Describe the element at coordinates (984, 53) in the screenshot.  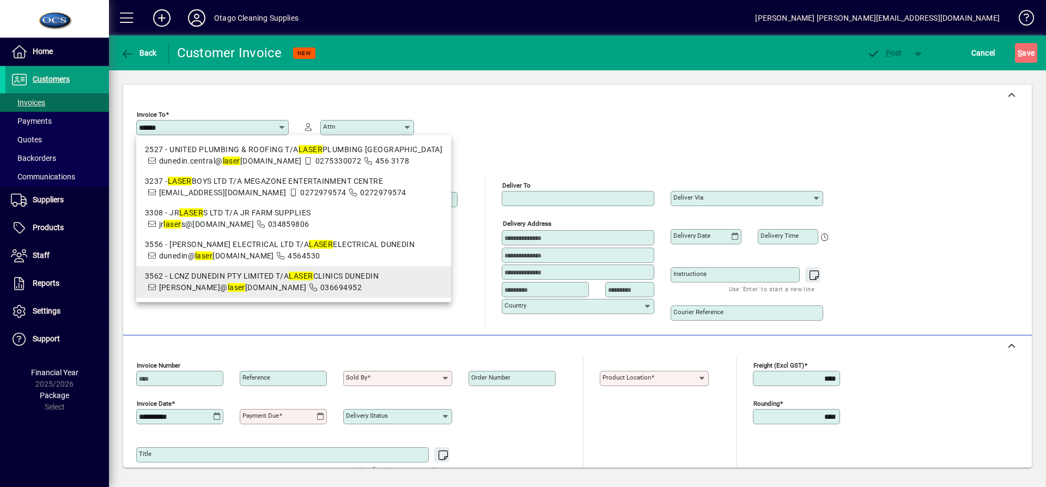
I see `button: Cancel` at that location.